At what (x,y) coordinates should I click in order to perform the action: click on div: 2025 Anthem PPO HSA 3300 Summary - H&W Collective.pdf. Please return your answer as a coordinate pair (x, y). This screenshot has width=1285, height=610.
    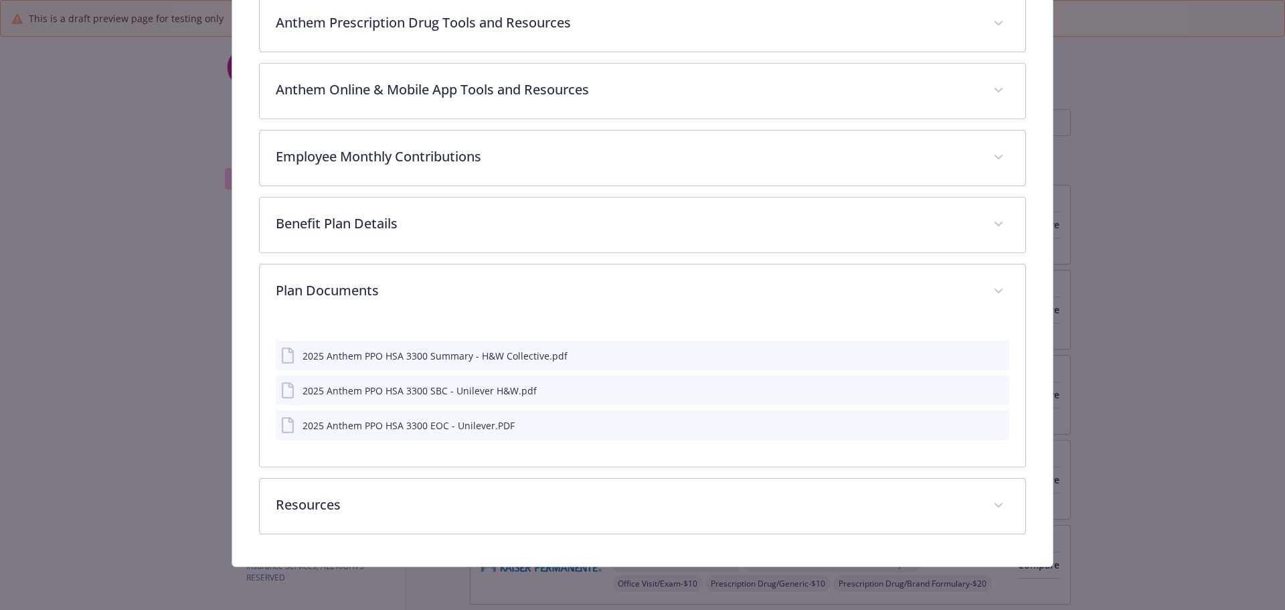
    Looking at the image, I should click on (435, 355).